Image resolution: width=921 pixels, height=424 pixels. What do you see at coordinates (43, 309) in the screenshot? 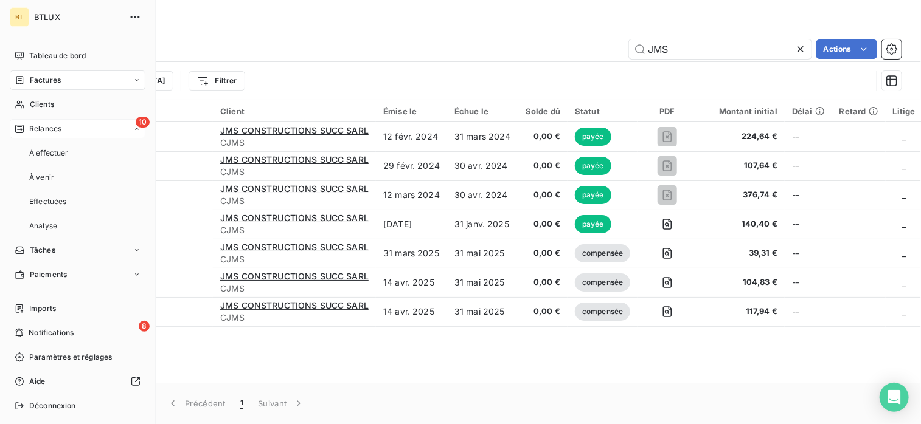
I see `span: Imports` at bounding box center [43, 309].